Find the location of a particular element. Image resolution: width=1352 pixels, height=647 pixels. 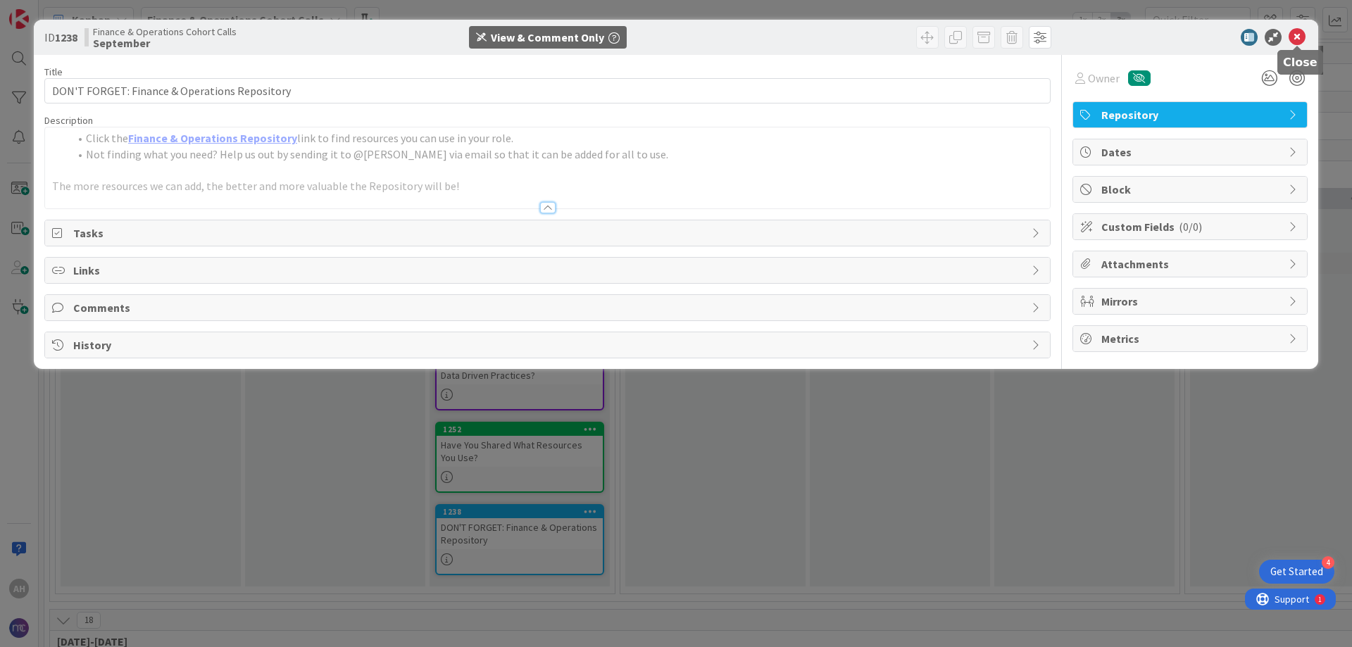

span: Attachments is located at coordinates (1192, 264).